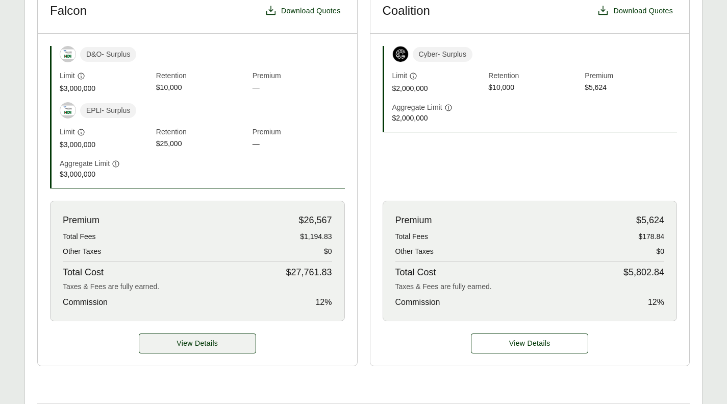 The image size is (727, 404). What do you see at coordinates (108, 110) in the screenshot?
I see `span: EPLI - Surplus` at bounding box center [108, 110].